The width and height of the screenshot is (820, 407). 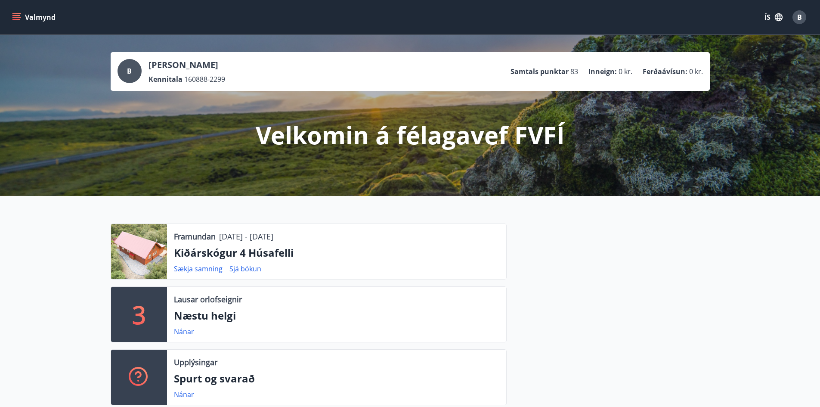 What do you see at coordinates (198, 269) in the screenshot?
I see `a: Sækja samning` at bounding box center [198, 269].